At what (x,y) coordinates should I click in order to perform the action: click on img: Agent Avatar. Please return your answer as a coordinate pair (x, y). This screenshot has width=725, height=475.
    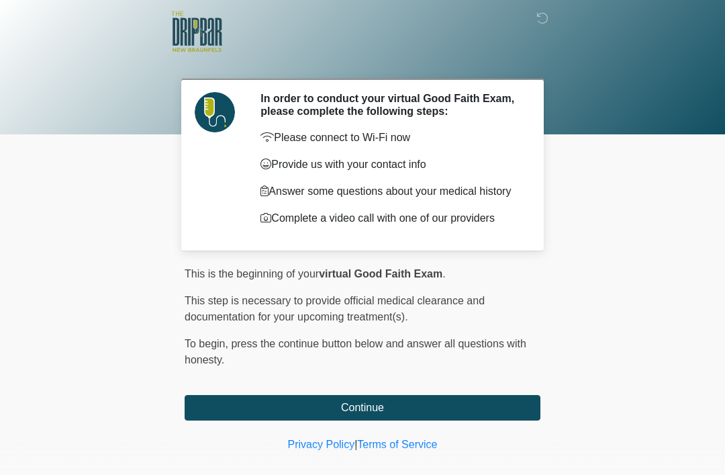
    Looking at the image, I should click on (215, 112).